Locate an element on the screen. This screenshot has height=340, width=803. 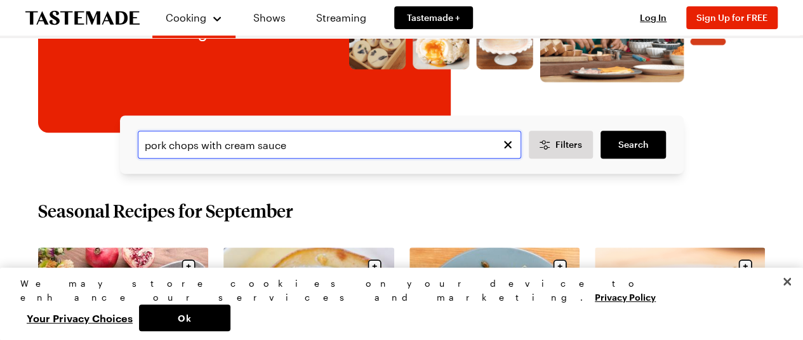
button: Close is located at coordinates (787, 282).